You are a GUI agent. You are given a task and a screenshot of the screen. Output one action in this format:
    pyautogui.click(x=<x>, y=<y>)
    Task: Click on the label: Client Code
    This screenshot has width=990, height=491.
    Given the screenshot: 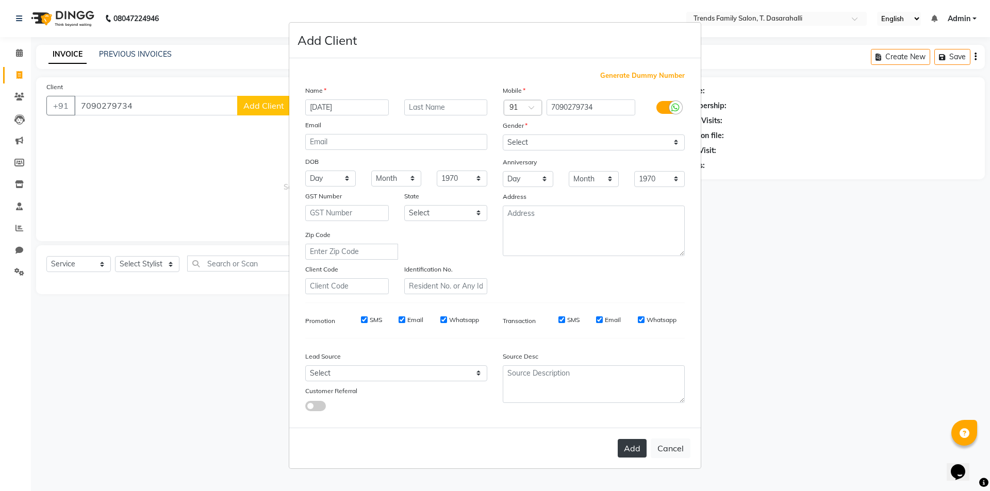 What is the action you would take?
    pyautogui.click(x=322, y=270)
    